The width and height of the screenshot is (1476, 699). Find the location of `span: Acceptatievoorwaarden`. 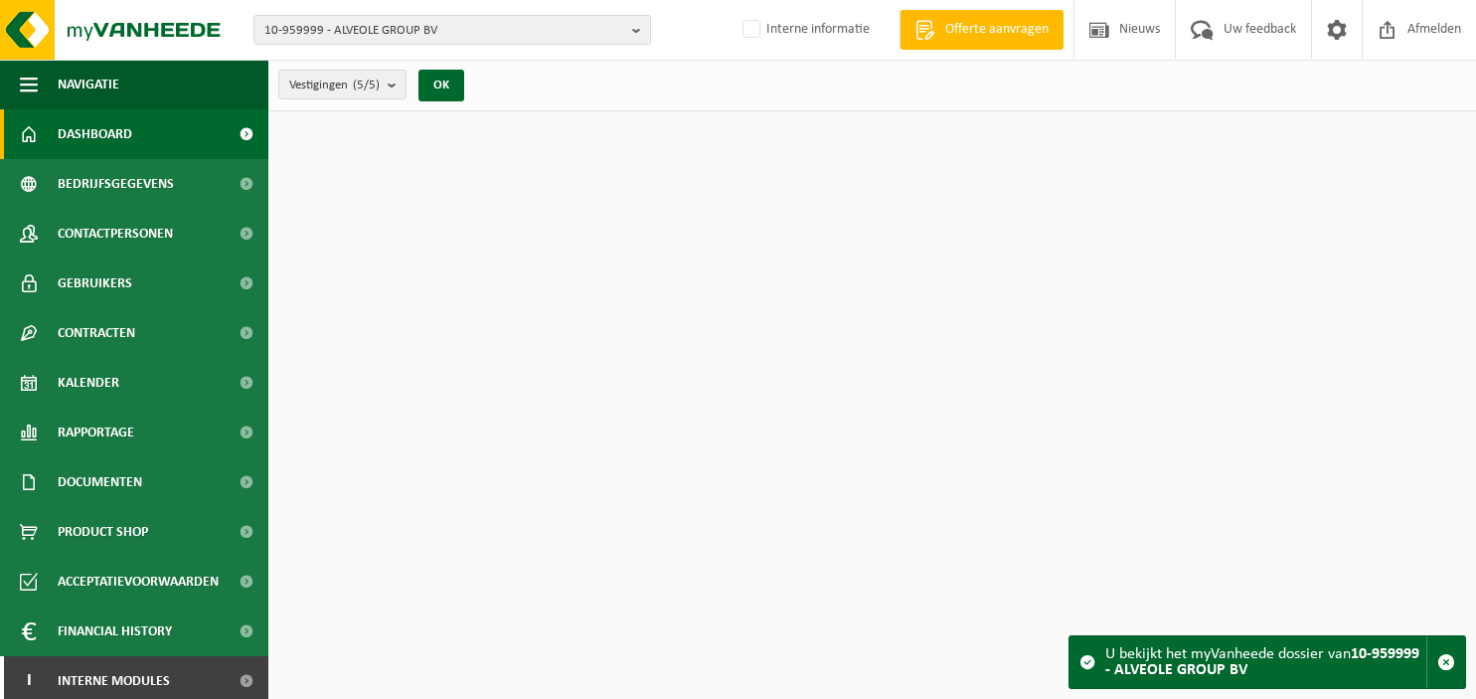

span: Acceptatievoorwaarden is located at coordinates (138, 581).